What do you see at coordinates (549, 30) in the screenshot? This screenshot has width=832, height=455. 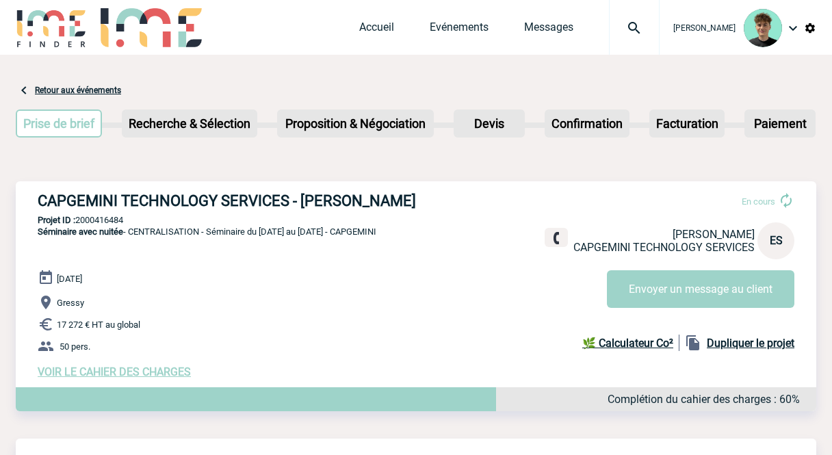 I see `a: Messages` at bounding box center [549, 30].